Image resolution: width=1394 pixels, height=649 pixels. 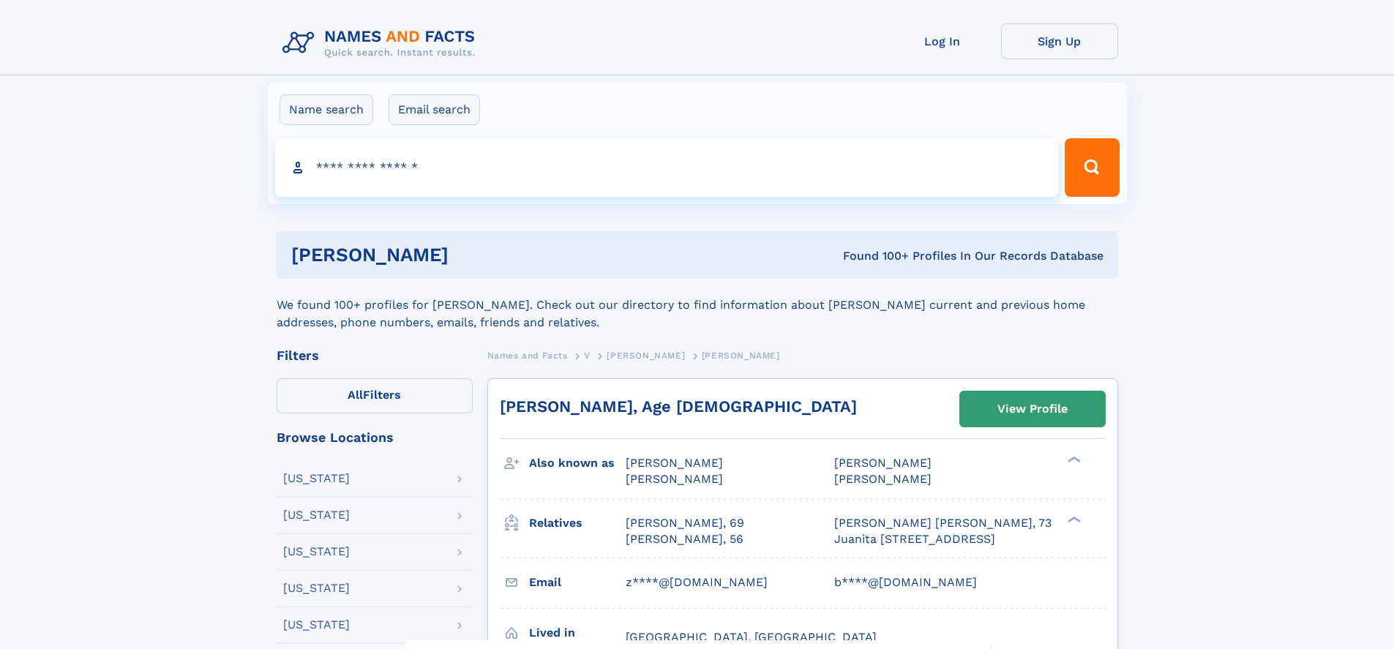 I want to click on label: Filters, so click(x=375, y=396).